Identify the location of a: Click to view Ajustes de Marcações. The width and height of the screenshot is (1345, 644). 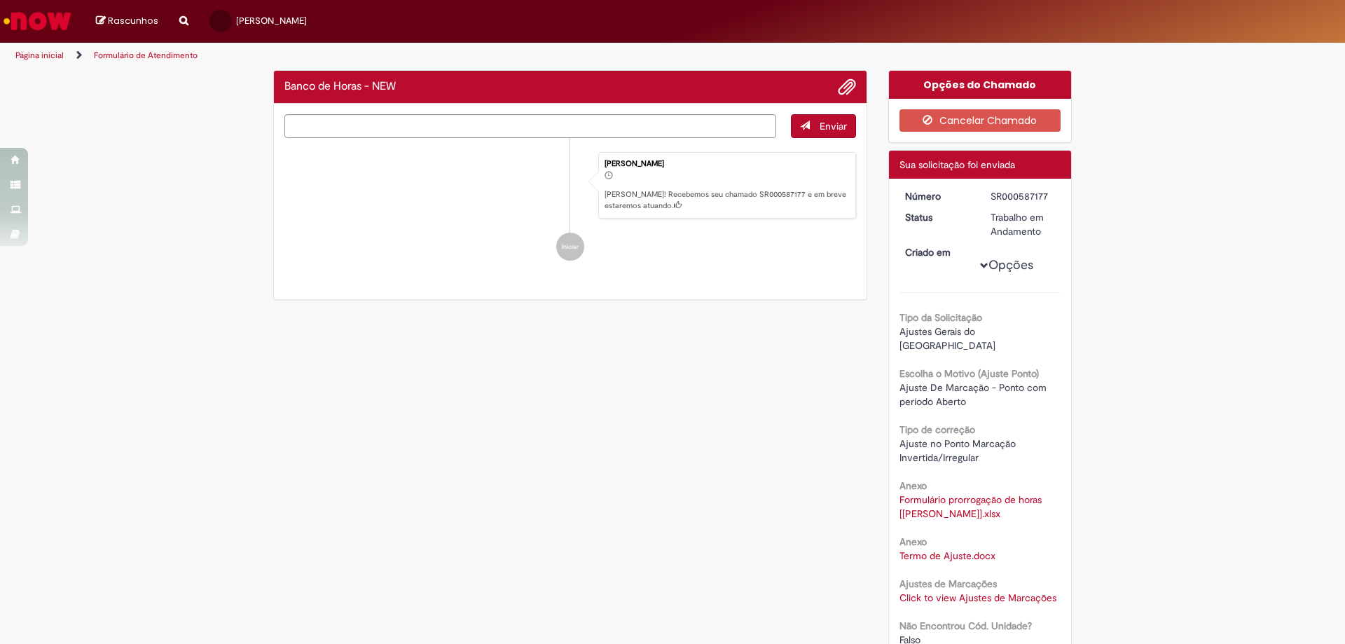
(978, 597).